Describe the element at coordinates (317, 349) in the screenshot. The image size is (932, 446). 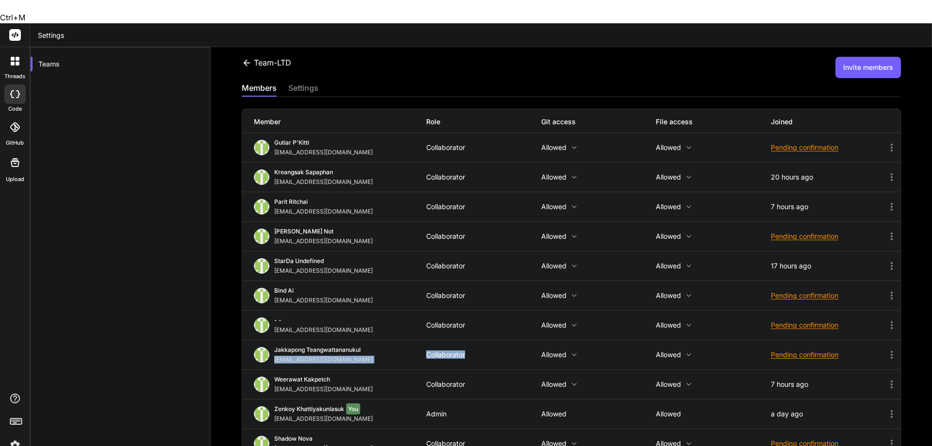
I see `span: Jakkapong Teangwattananukul` at that location.